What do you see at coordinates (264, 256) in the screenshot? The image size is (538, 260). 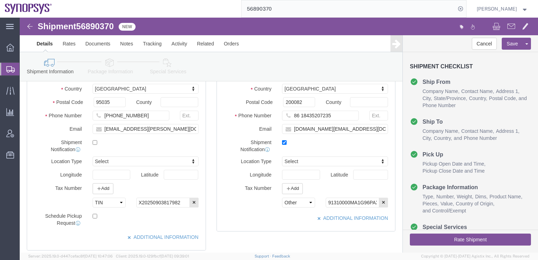 I see `a: Support` at bounding box center [264, 256].